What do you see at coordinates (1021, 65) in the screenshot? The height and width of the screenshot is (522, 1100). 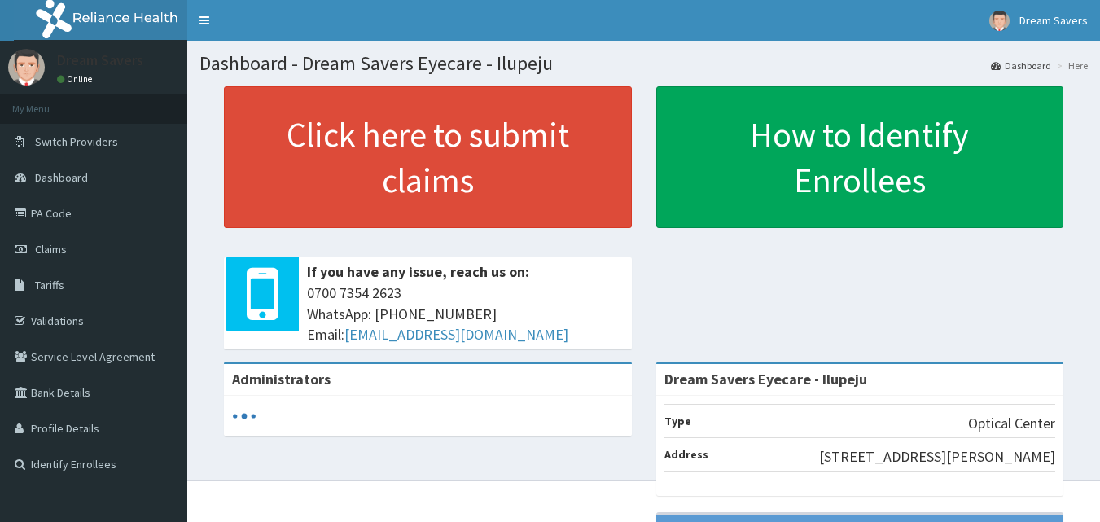 I see `a: Dashboard` at bounding box center [1021, 65].